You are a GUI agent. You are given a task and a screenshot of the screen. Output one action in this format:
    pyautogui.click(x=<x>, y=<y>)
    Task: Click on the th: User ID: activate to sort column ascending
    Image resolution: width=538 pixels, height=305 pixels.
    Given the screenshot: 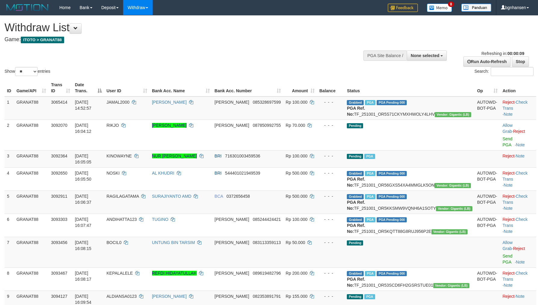 What is the action you would take?
    pyautogui.click(x=127, y=88)
    